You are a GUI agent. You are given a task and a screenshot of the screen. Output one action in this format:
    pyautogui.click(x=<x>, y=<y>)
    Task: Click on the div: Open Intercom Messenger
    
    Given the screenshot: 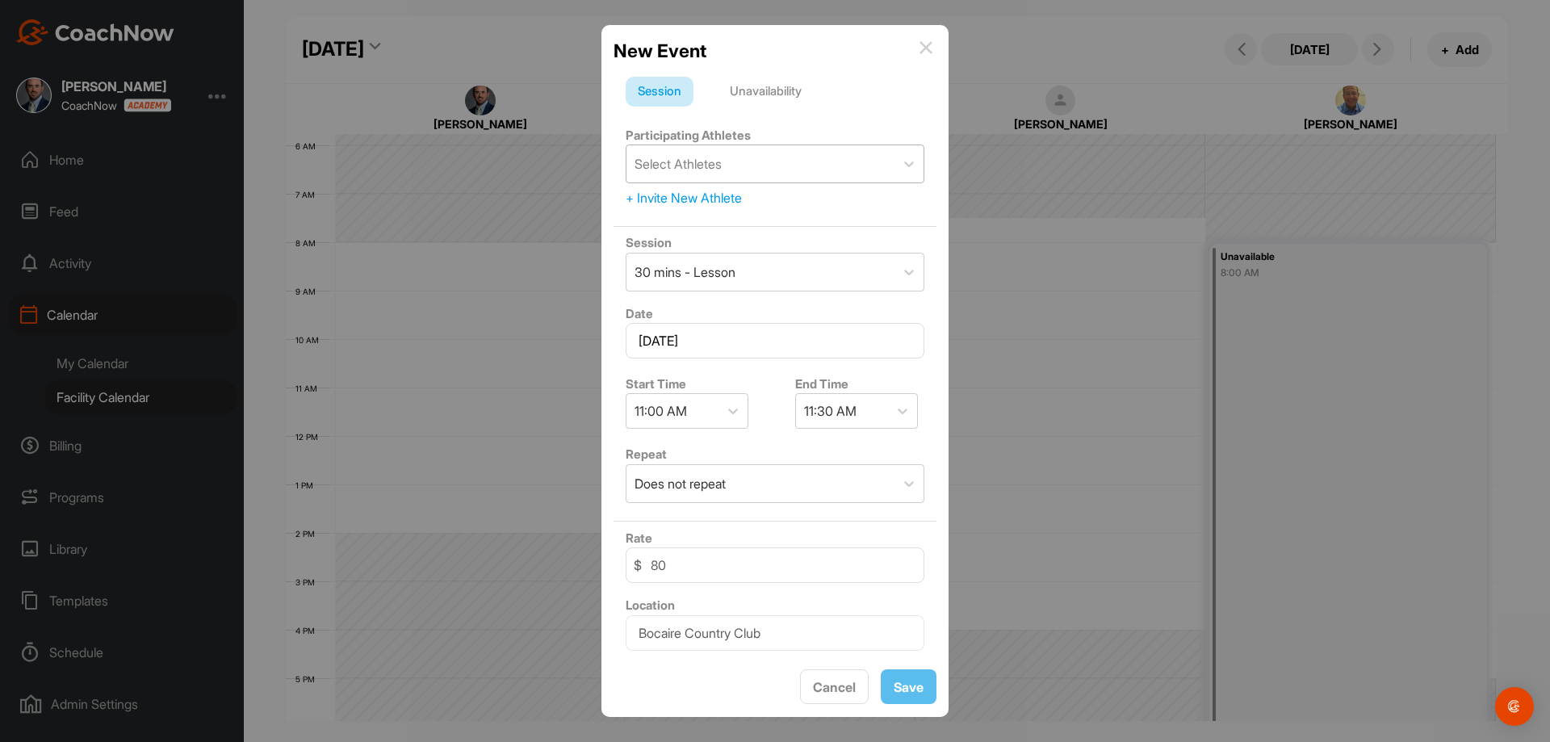 What is the action you would take?
    pyautogui.click(x=1515, y=707)
    